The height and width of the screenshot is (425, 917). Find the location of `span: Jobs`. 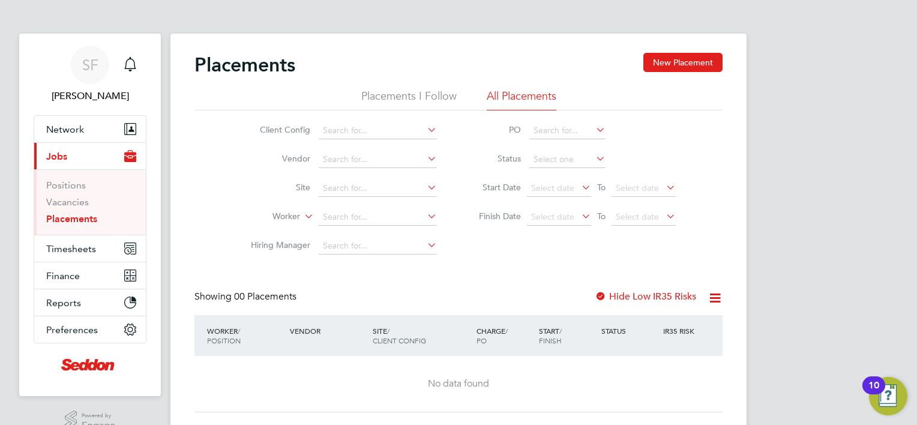

span: Jobs is located at coordinates (56, 156).